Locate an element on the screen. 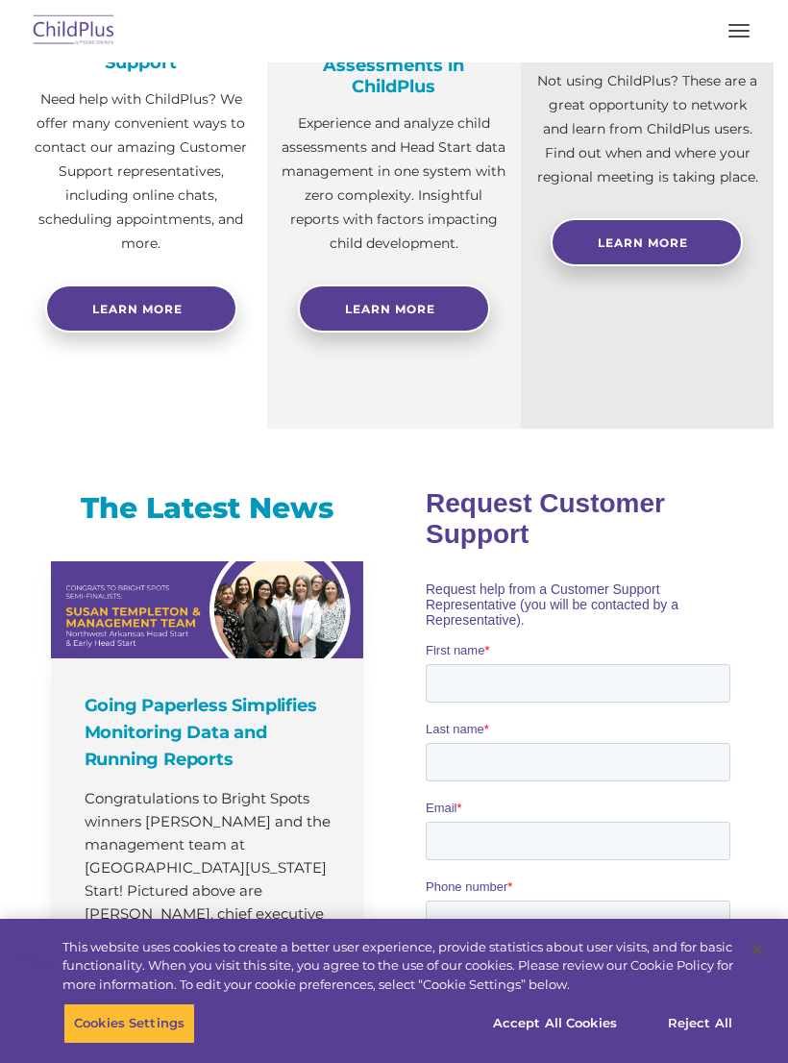 The image size is (788, 1063). p: Need help with ChildPlus? We offer many convenient ways to contact our amazing Customer Support r... is located at coordinates (140, 171).